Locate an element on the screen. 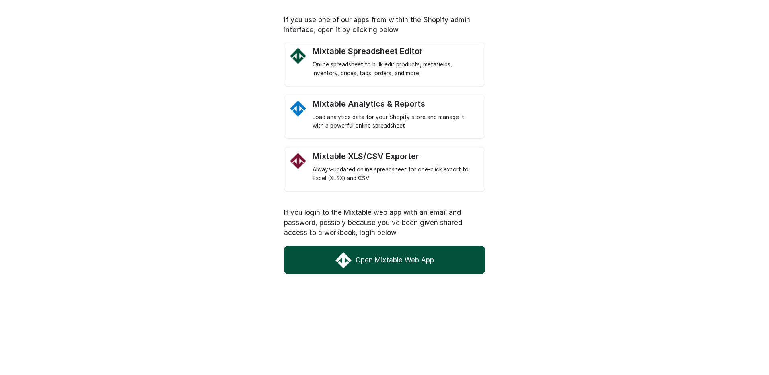 The image size is (769, 375). div: Mixtable Spreadsheet Editor is located at coordinates (395, 51).